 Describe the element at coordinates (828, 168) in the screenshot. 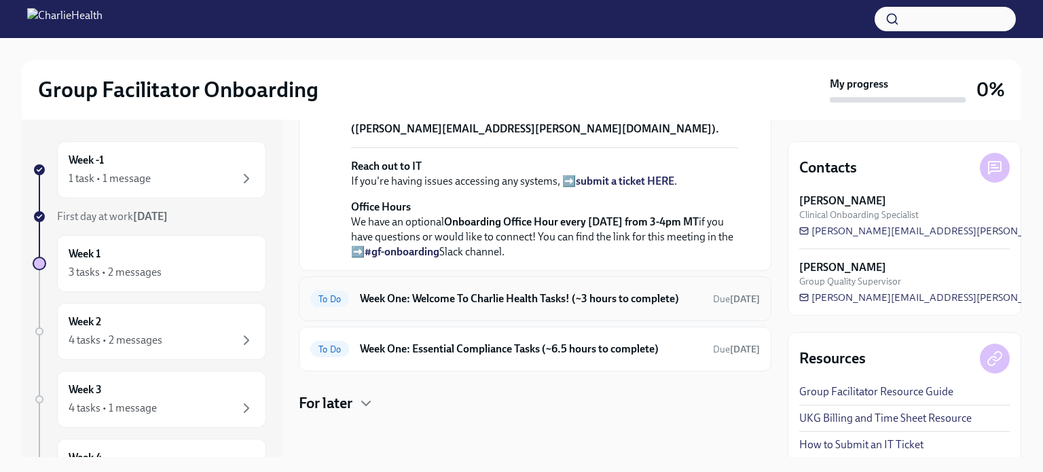

I see `h4: Contacts` at that location.